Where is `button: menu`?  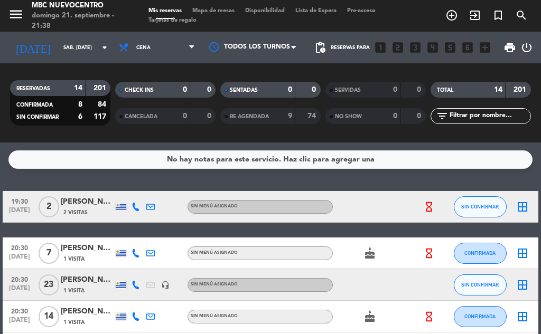
button: menu is located at coordinates (16, 16).